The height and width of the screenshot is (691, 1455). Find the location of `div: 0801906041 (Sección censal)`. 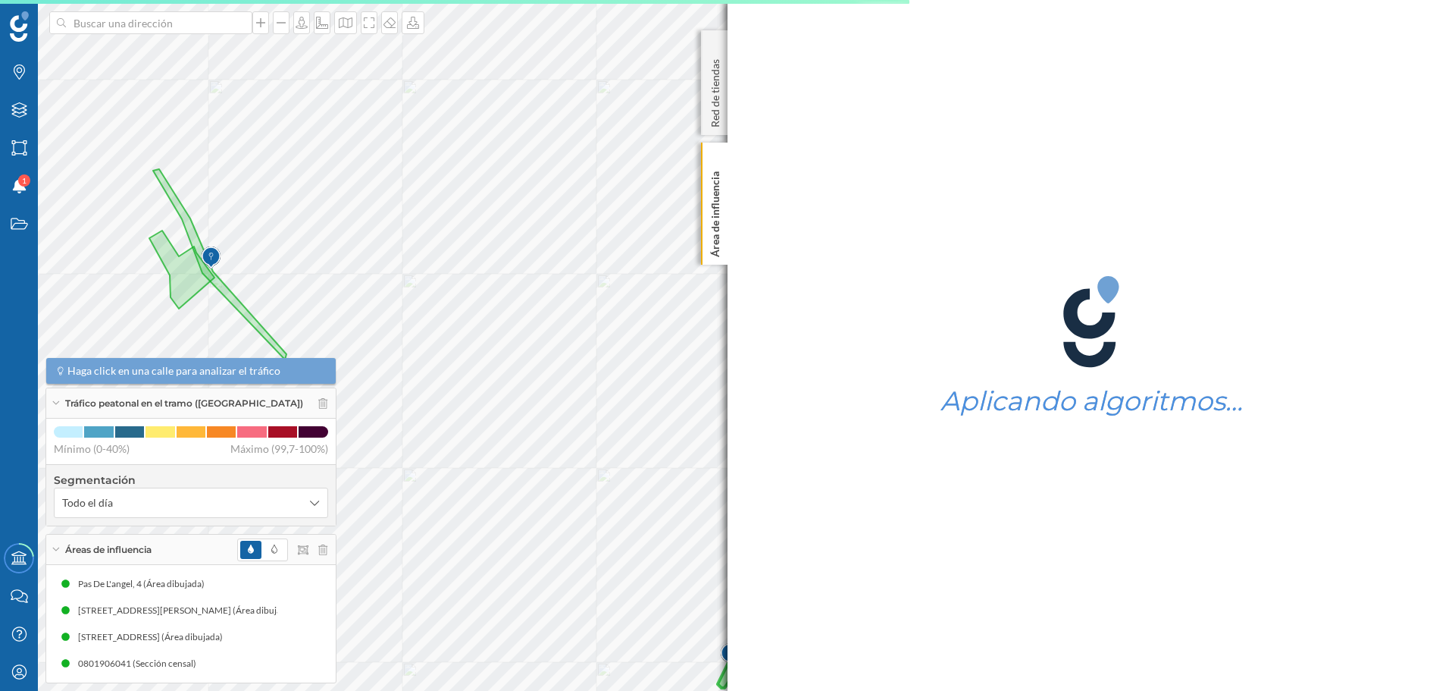

div: 0801906041 (Sección censal) is located at coordinates (141, 663).